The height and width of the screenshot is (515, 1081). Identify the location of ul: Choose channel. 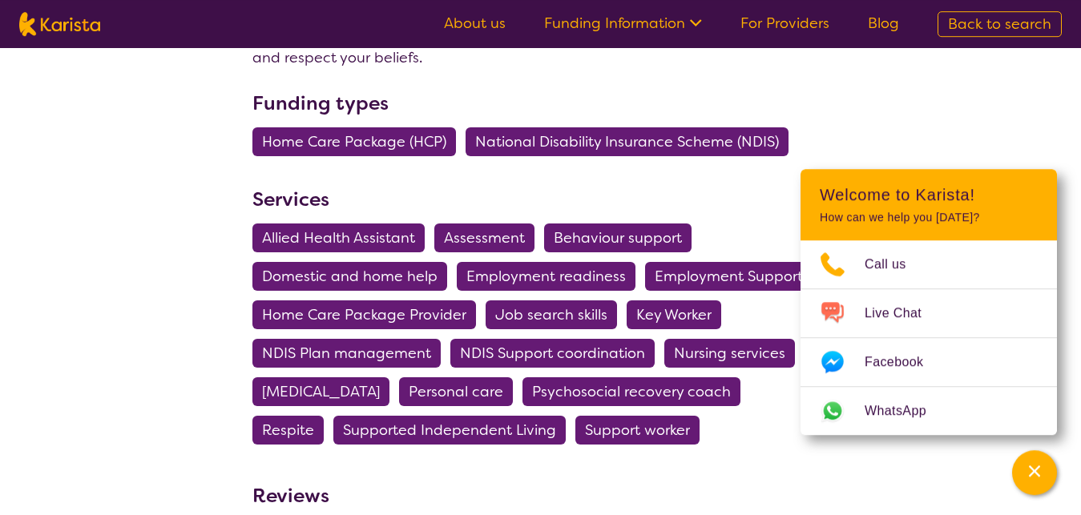
(929, 337).